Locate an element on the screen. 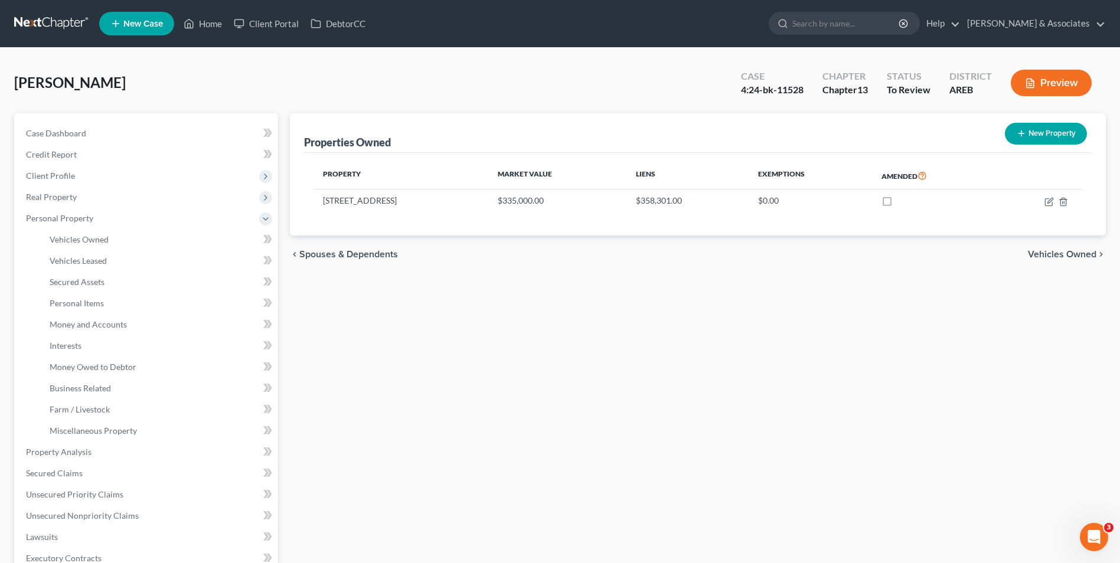 Image resolution: width=1120 pixels, height=563 pixels. a: Personal Items is located at coordinates (159, 304).